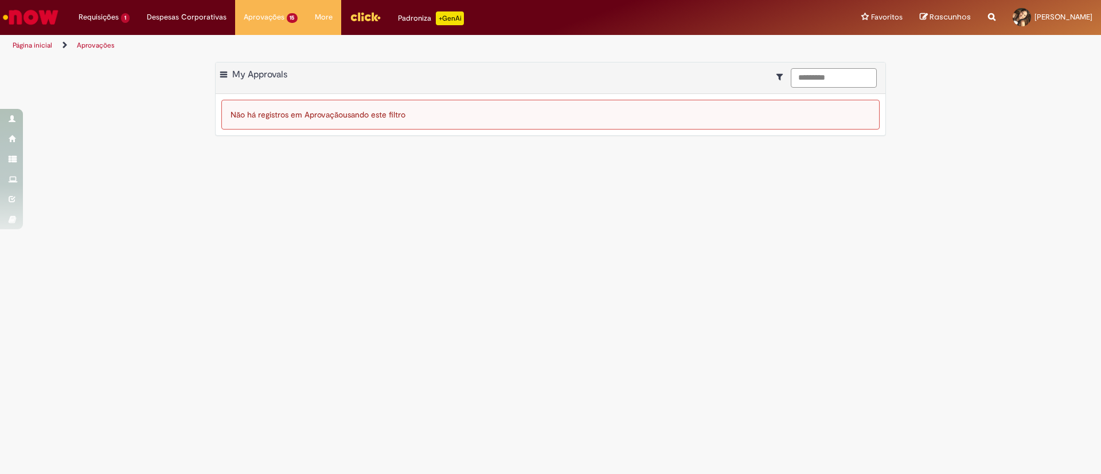 Image resolution: width=1101 pixels, height=474 pixels. I want to click on span: My Approvals, so click(260, 75).